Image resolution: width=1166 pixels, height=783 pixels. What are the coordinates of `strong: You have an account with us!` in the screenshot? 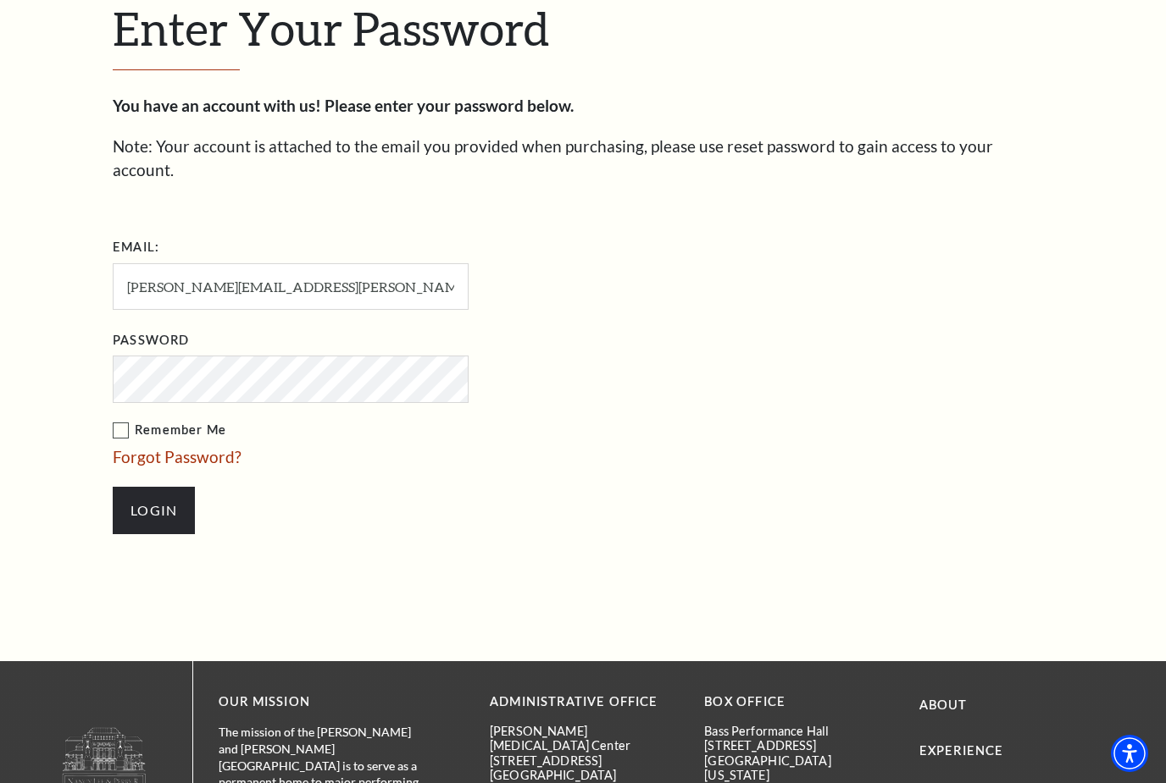 It's located at (217, 105).